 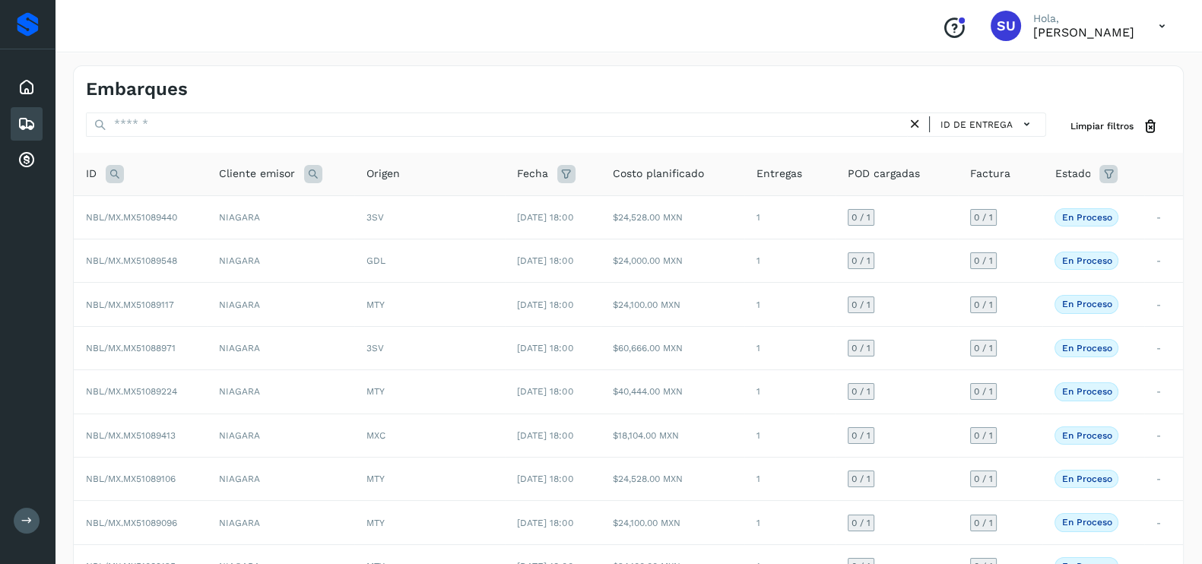 I want to click on span: NBL/MX.MX51089440, so click(x=132, y=218).